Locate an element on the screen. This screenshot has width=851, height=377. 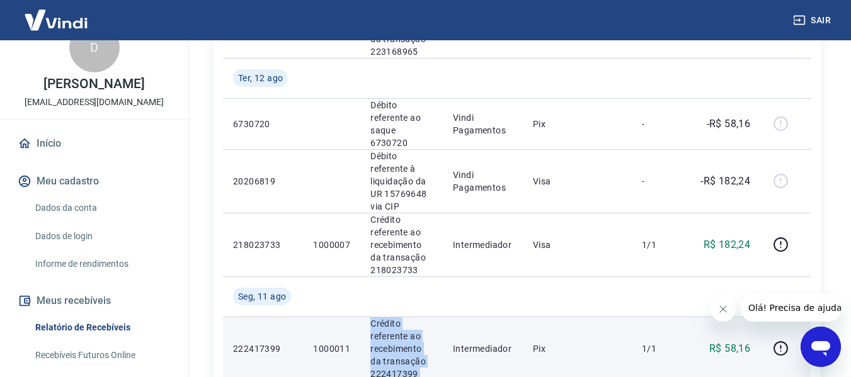
span: Seg, 11 ago is located at coordinates (262, 297).